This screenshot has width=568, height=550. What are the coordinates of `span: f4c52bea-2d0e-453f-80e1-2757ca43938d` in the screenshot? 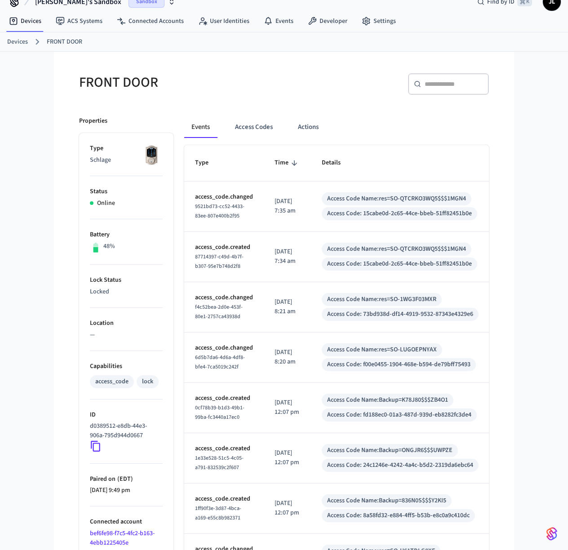 It's located at (219, 312).